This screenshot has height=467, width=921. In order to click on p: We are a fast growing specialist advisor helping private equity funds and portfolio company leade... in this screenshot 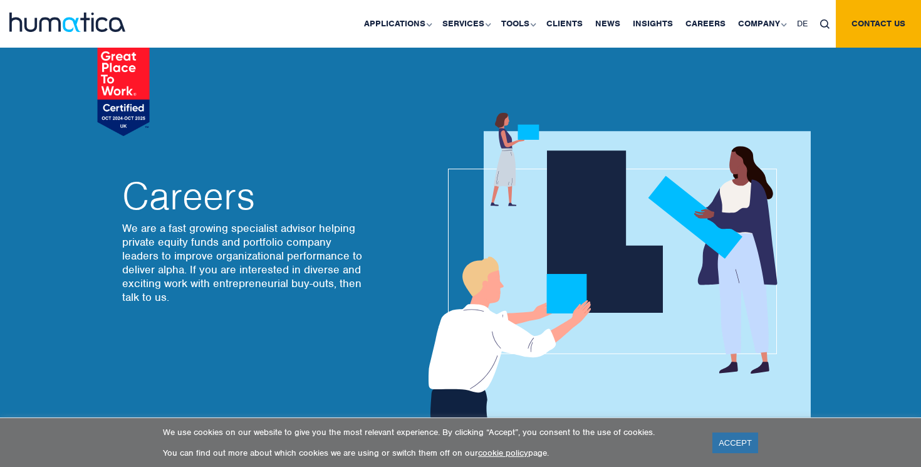, I will do `click(244, 262)`.